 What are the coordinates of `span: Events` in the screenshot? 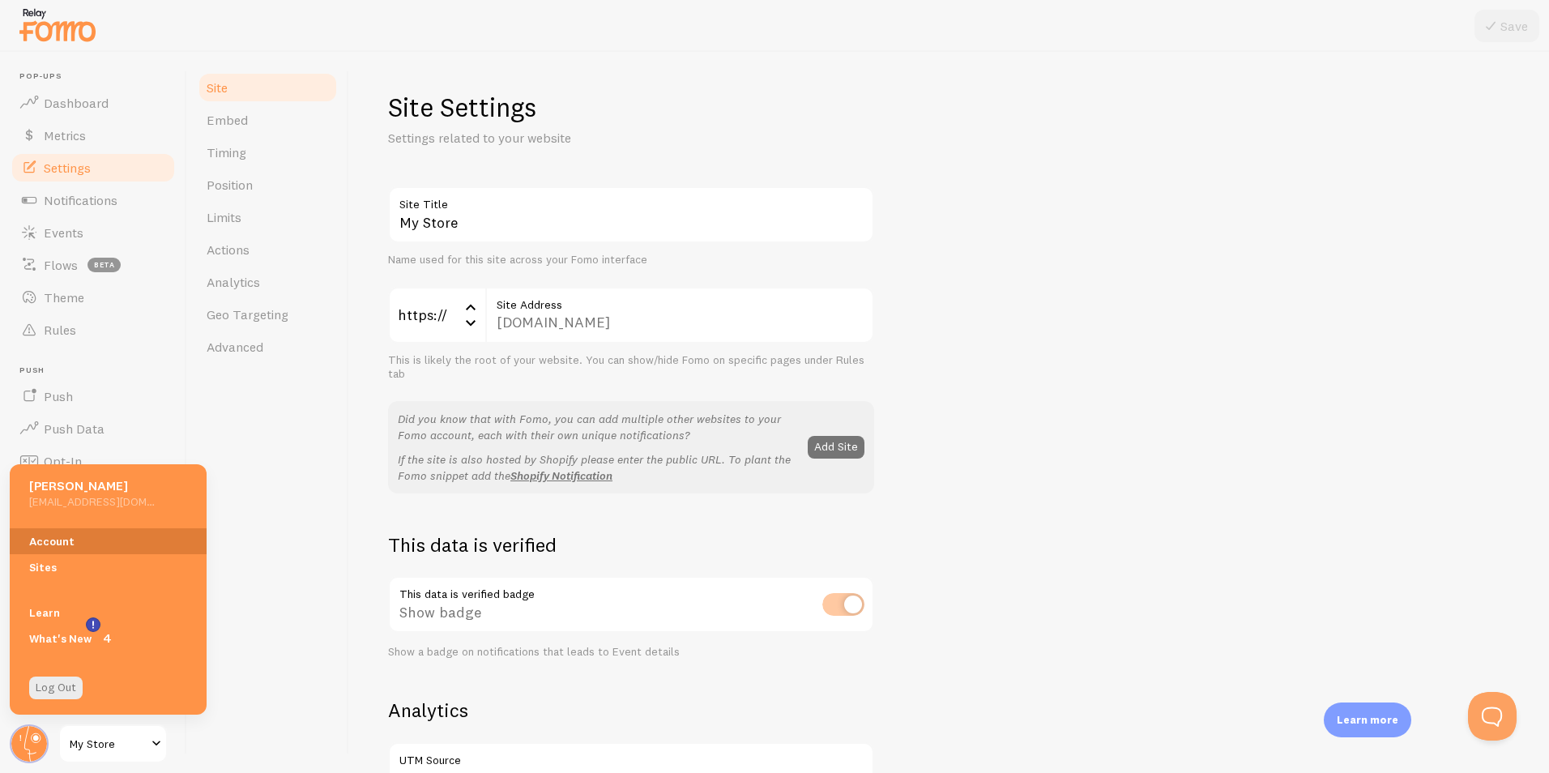 It's located at (63, 233).